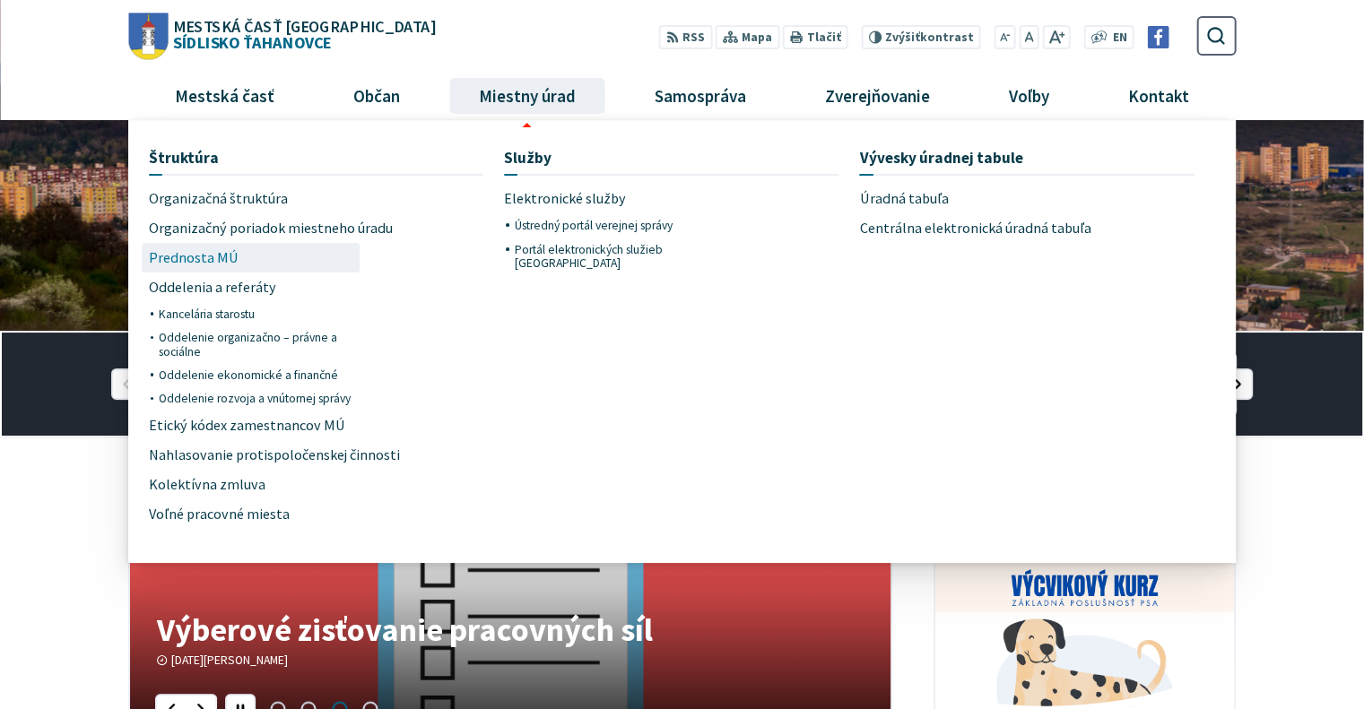 This screenshot has height=709, width=1364. Describe the element at coordinates (224, 96) in the screenshot. I see `a: Mestská časť` at that location.